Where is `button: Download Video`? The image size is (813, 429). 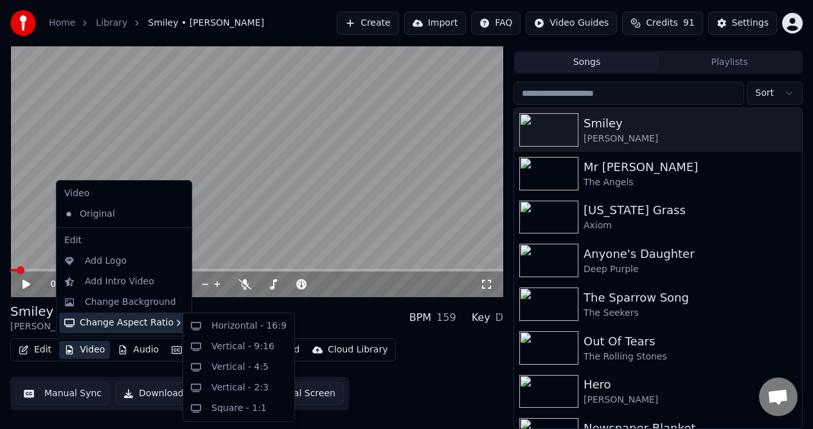
button: Download Video is located at coordinates (167, 393).